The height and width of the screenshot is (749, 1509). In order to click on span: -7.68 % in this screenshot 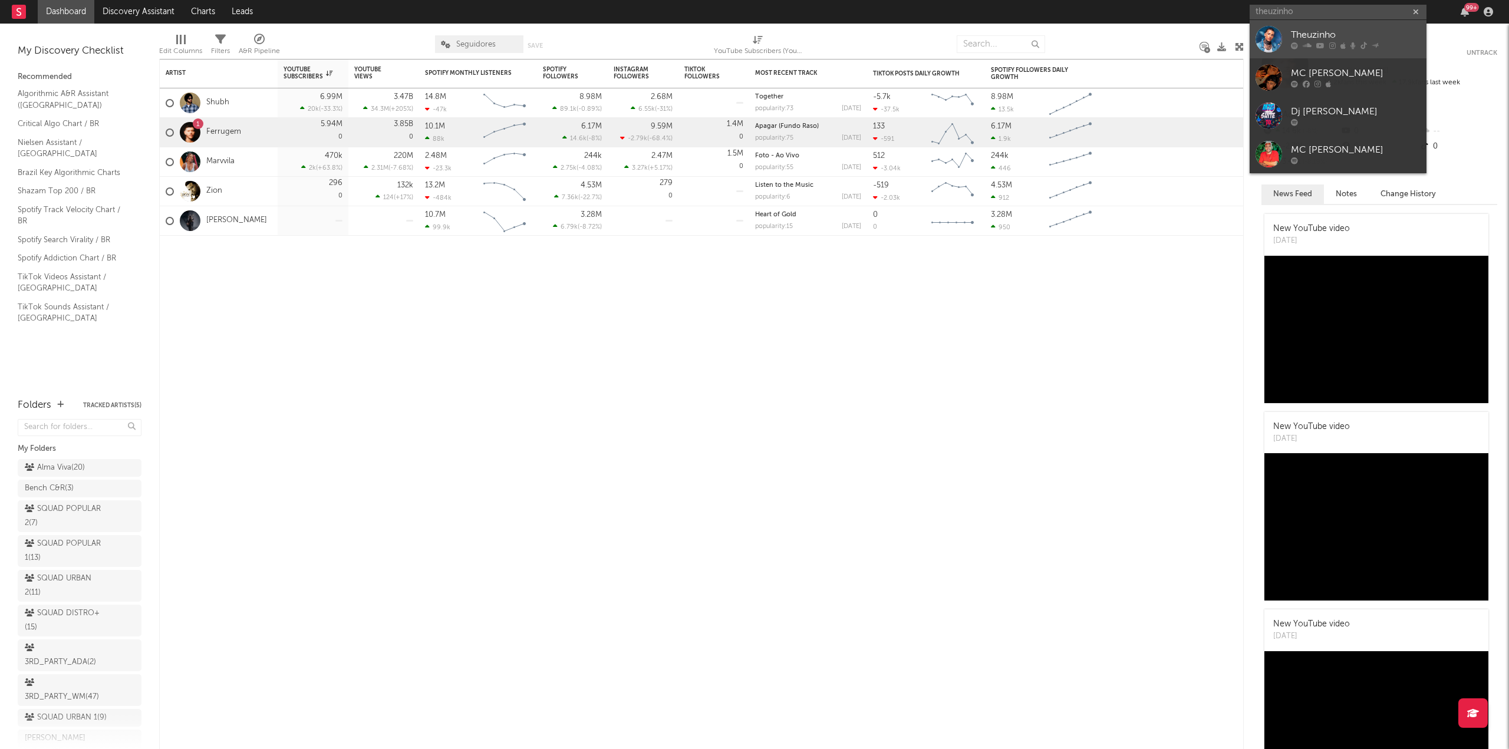, I will do `click(401, 168)`.